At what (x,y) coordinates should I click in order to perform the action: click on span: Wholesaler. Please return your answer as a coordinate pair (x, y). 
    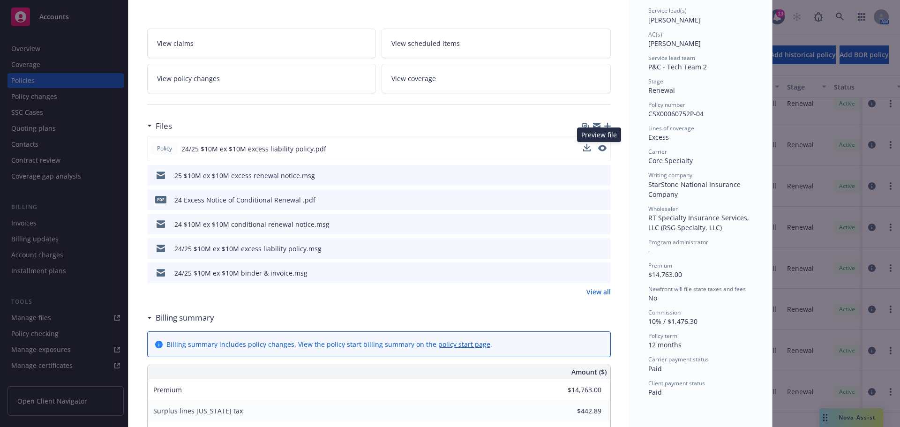
    Looking at the image, I should click on (663, 209).